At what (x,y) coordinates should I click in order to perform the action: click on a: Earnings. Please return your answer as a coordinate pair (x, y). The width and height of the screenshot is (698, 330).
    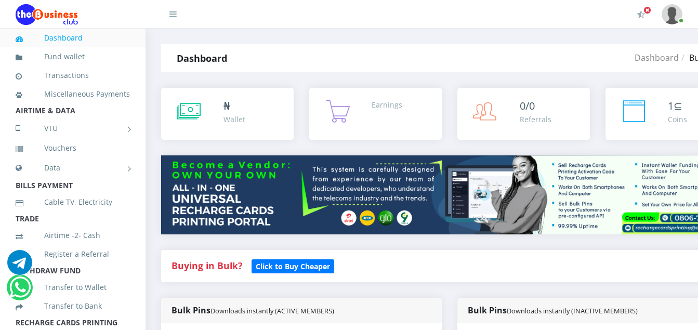
    Looking at the image, I should click on (375, 114).